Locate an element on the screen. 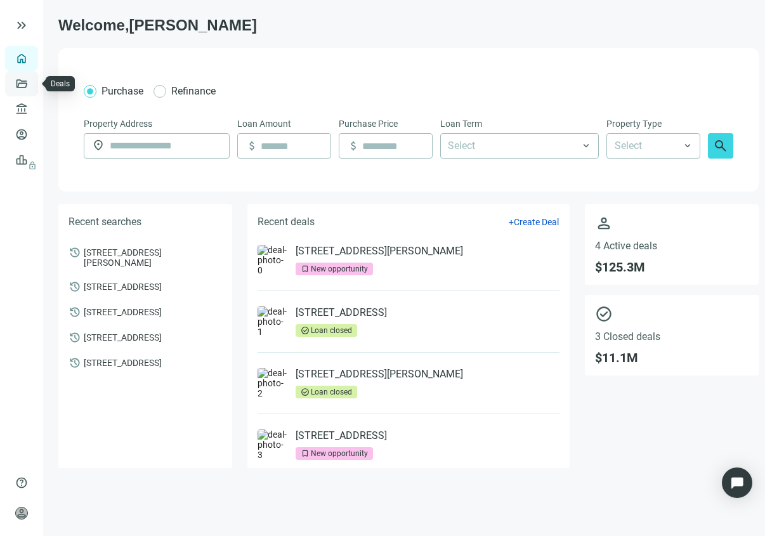 The height and width of the screenshot is (536, 765). span: keyboard_double_arrow_right is located at coordinates (22, 25).